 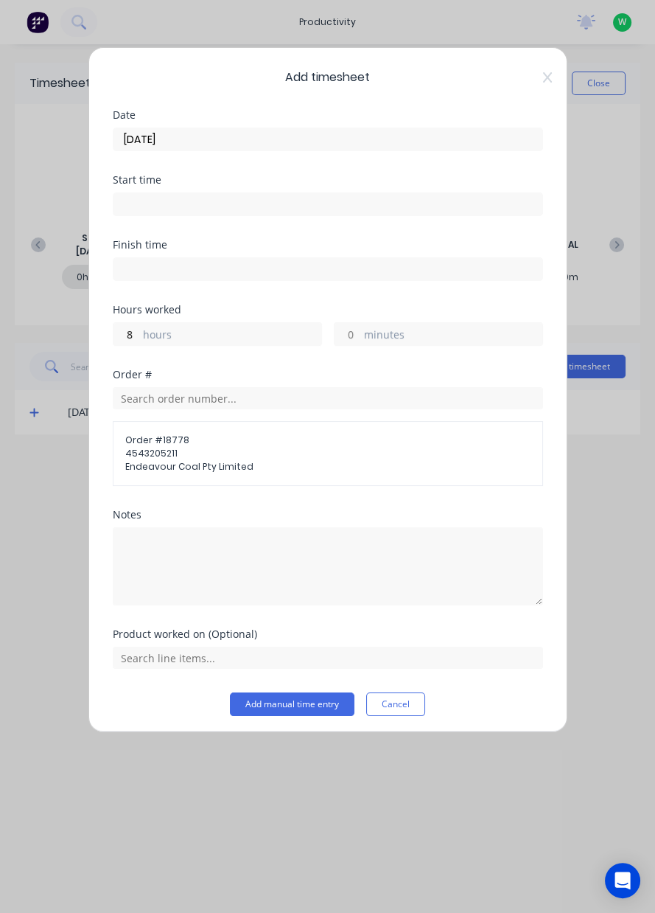 I want to click on div: Order #, so click(x=328, y=375).